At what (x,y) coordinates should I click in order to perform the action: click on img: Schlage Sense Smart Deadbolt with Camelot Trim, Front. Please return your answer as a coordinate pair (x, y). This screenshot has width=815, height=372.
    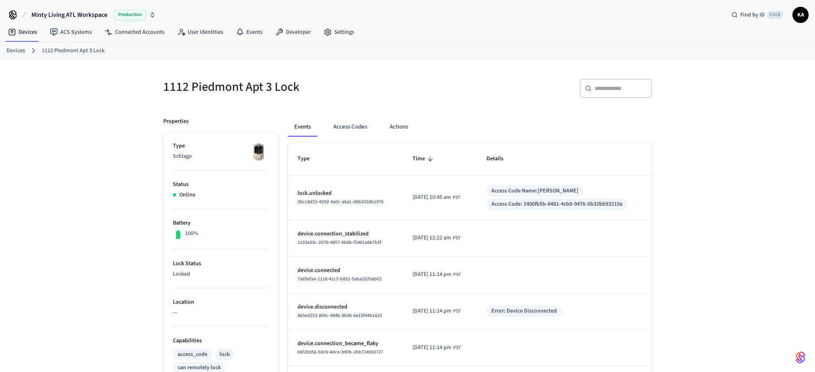
    Looking at the image, I should click on (259, 152).